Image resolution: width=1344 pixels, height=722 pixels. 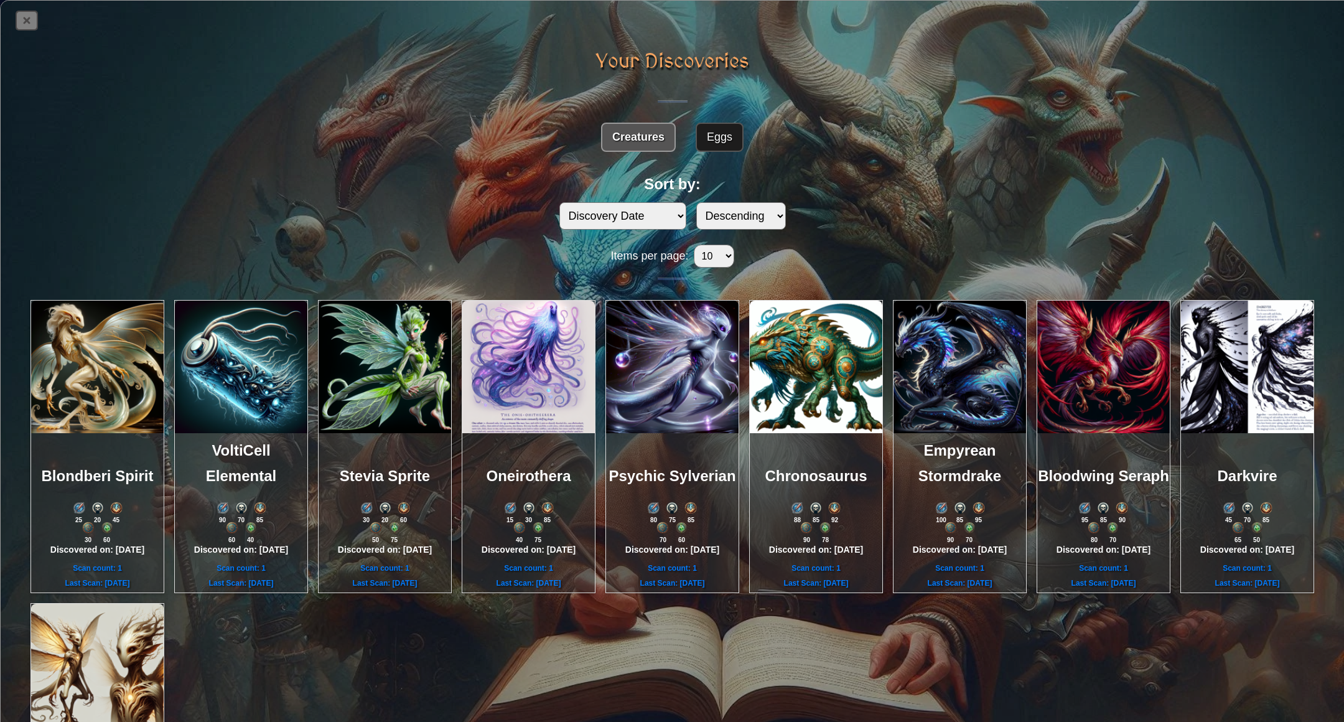 What do you see at coordinates (1103, 476) in the screenshot?
I see `h3: Bloodwing Seraph` at bounding box center [1103, 476].